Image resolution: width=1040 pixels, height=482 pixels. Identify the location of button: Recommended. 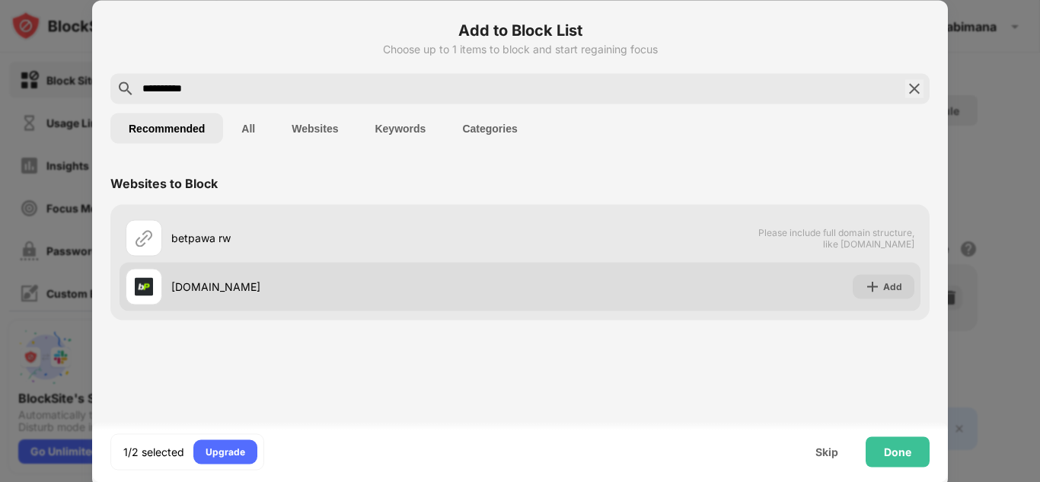
(167, 128).